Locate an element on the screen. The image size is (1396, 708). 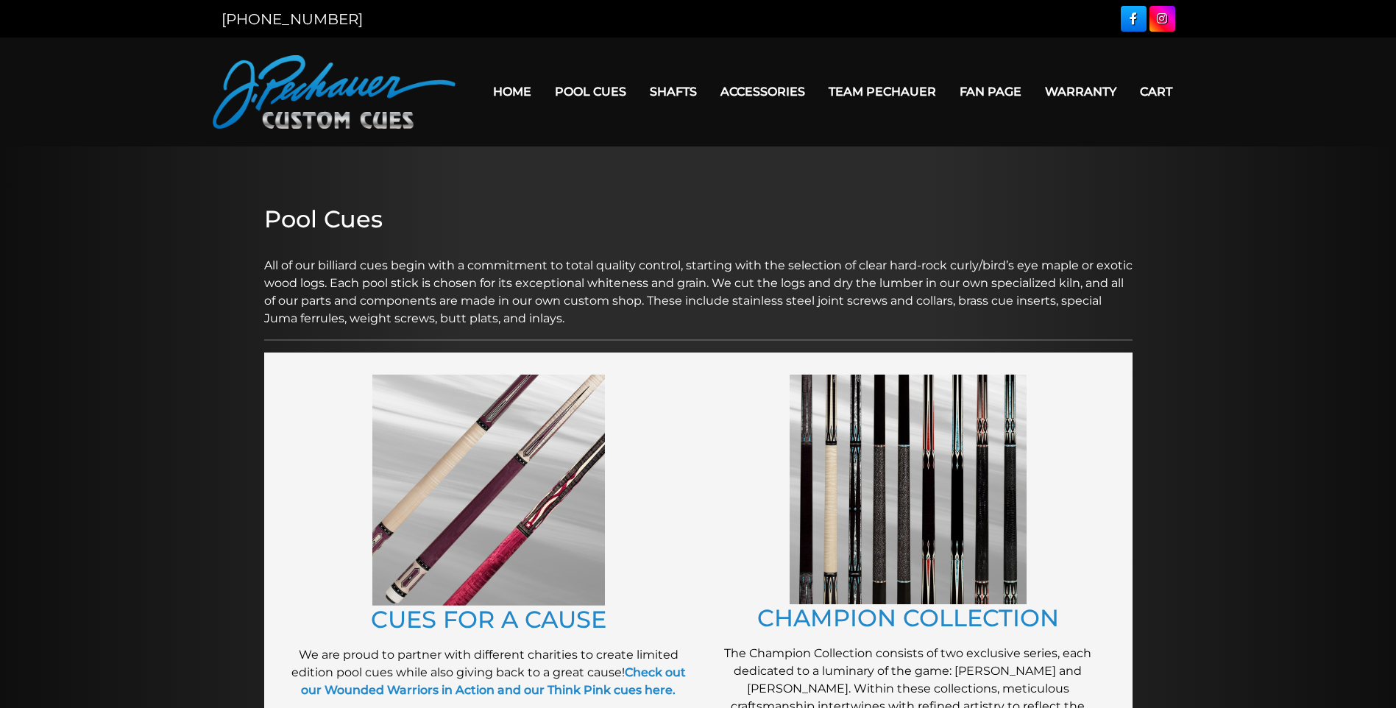
a: Team Pechauer is located at coordinates (883, 91).